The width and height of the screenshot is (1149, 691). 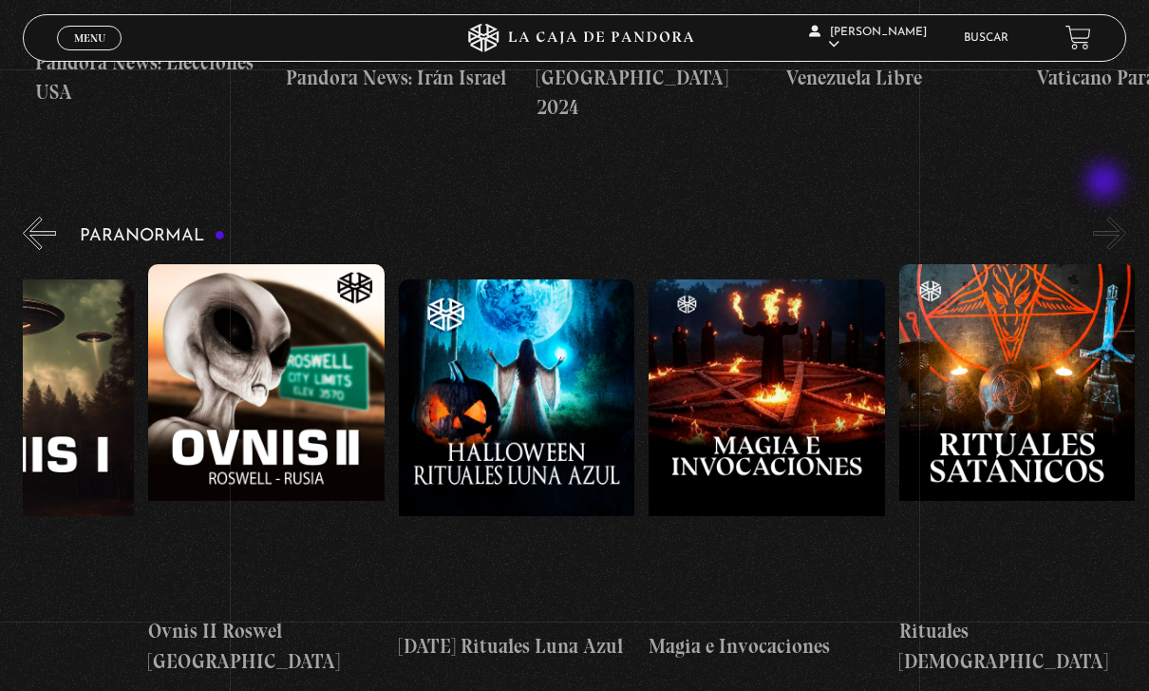 I want to click on a: View your shopping cart, so click(x=1078, y=37).